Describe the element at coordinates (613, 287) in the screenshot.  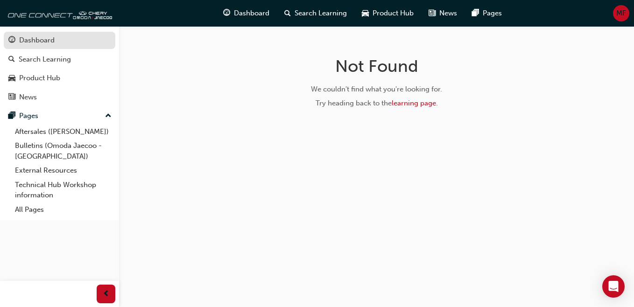
I see `div: Open Intercom Messenger` at that location.